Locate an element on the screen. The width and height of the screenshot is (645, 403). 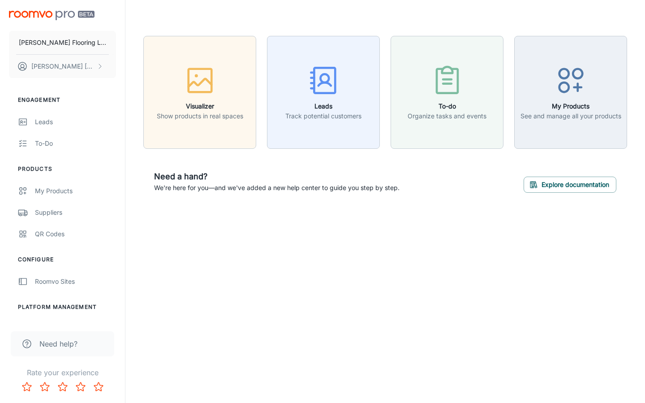
div: Leads is located at coordinates (75, 122).